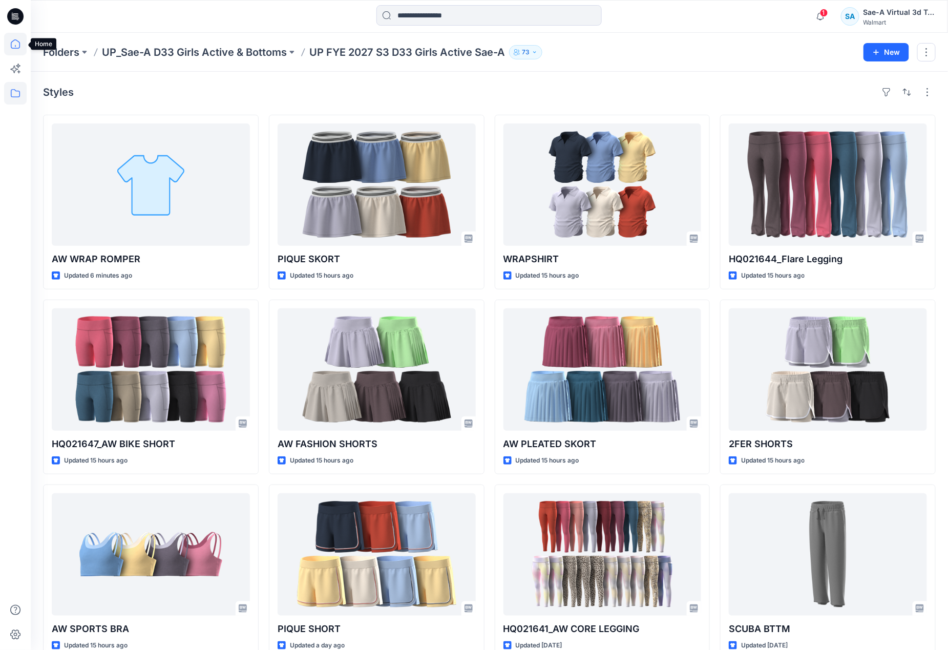 The height and width of the screenshot is (650, 948). I want to click on div: SA, so click(850, 16).